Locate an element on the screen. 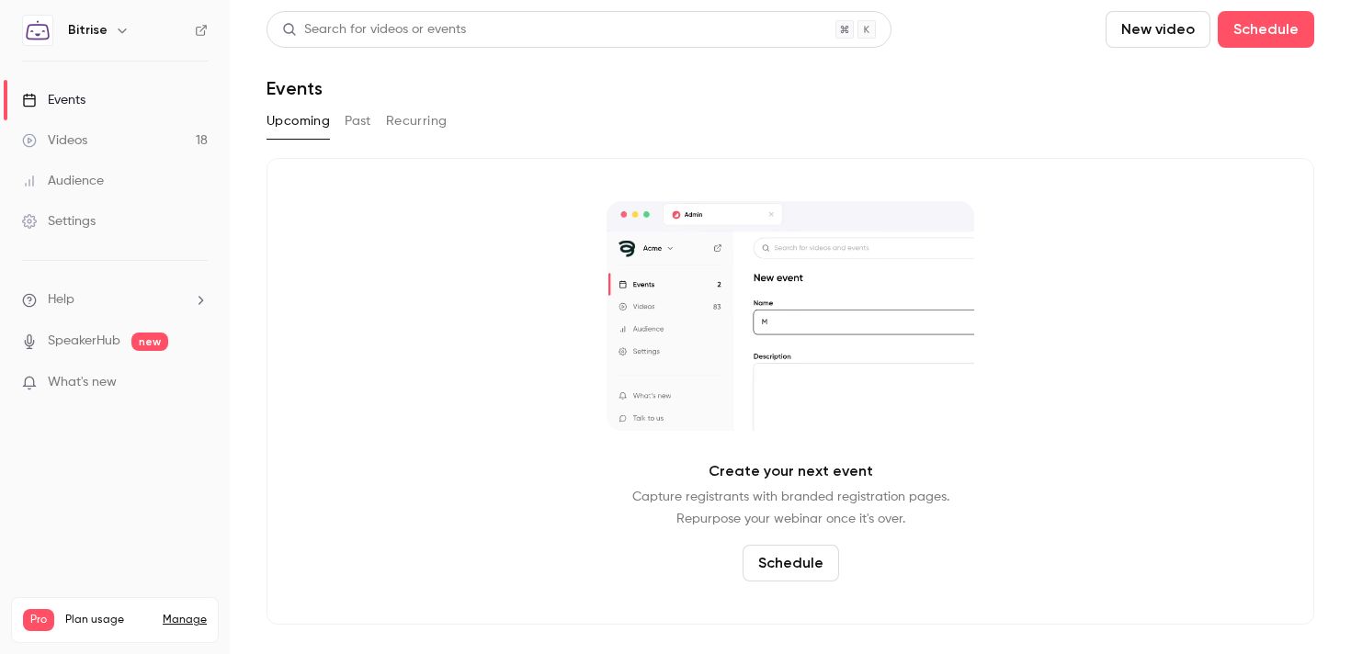  span: What's new is located at coordinates (82, 382).